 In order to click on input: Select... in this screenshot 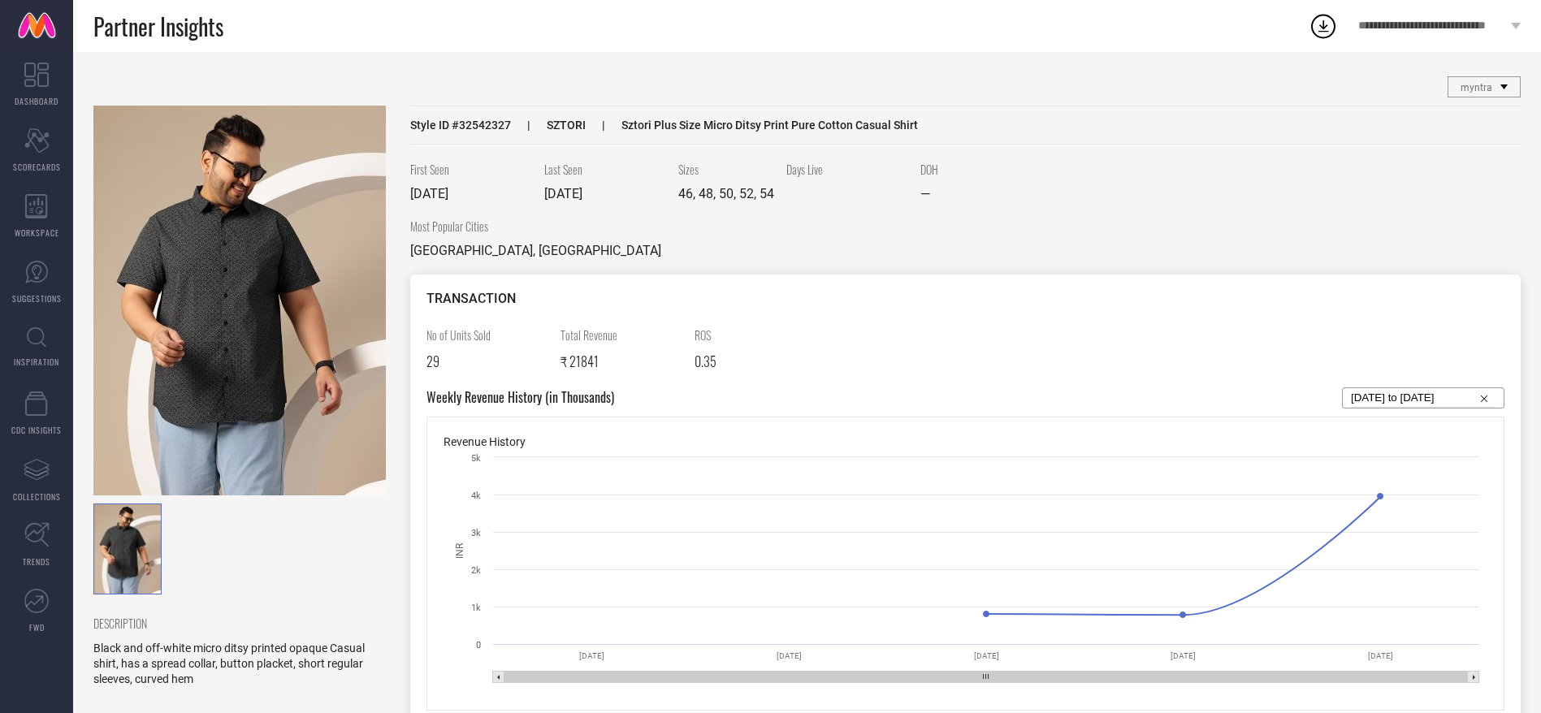, I will do `click(1423, 398)`.